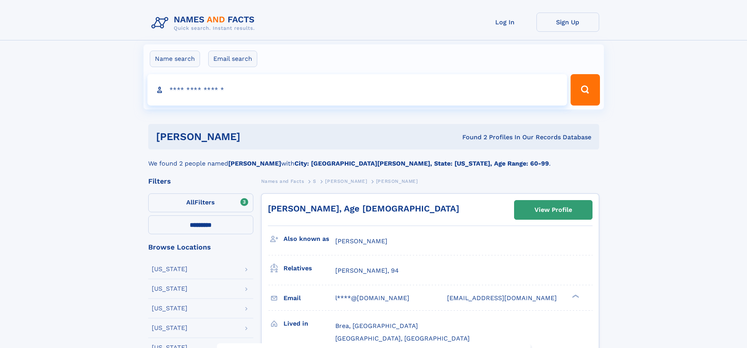 This screenshot has height=348, width=747. I want to click on div: View Profile, so click(553, 210).